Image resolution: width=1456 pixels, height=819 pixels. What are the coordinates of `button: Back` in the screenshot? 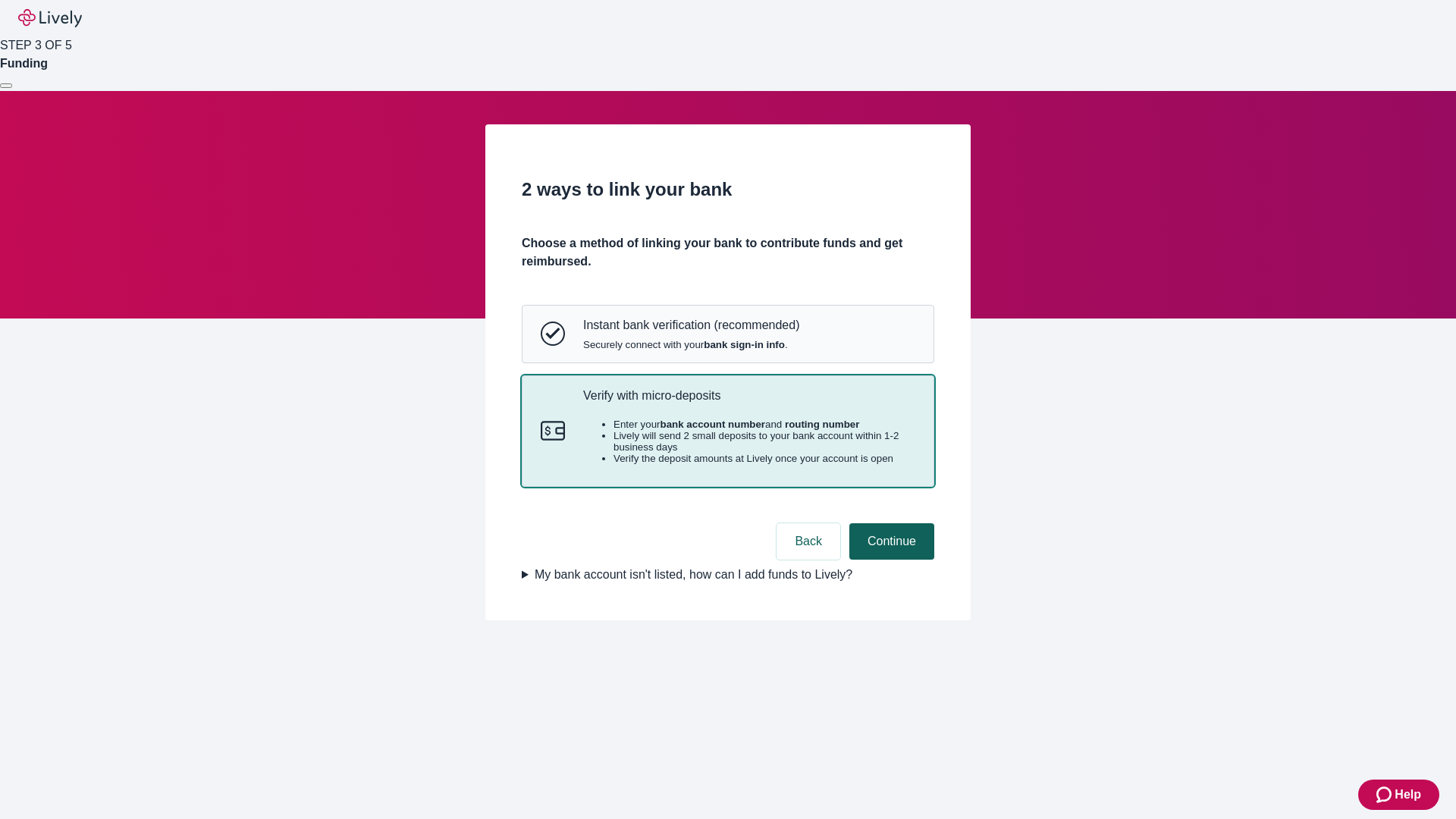 It's located at (809, 541).